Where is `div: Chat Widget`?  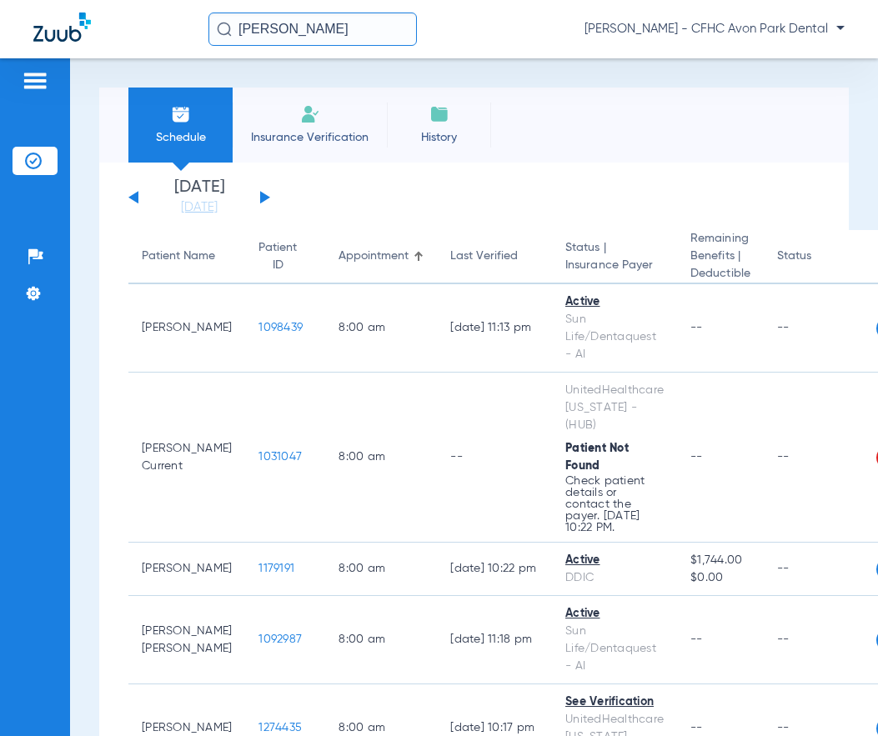
div: Chat Widget is located at coordinates (836, 696).